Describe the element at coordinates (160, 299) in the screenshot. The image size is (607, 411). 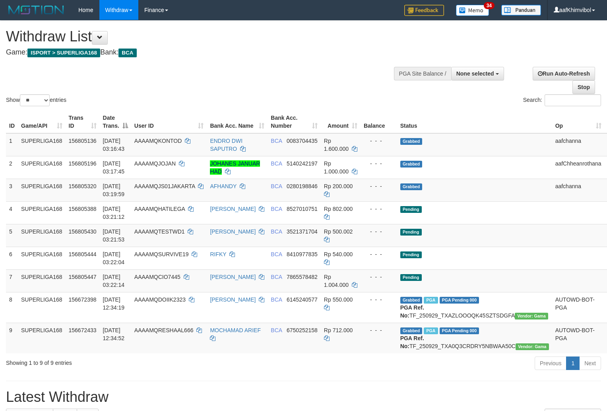
I see `span: AAAAMQDOIIK2323` at that location.